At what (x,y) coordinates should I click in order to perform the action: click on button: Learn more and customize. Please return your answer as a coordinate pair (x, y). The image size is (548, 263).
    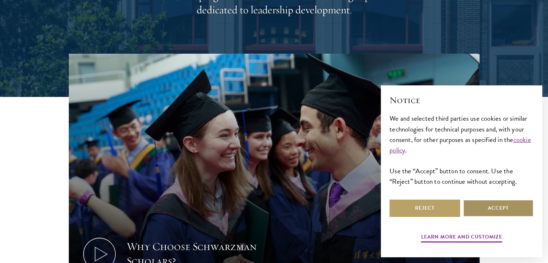
    Looking at the image, I should click on (462, 238).